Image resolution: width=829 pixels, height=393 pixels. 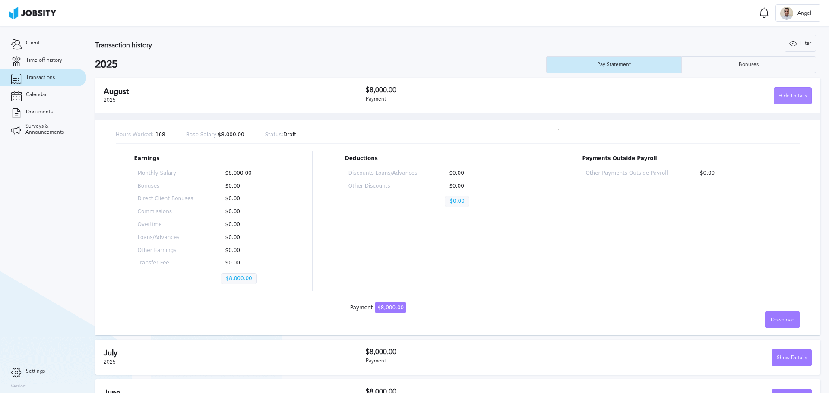 I want to click on span: Download, so click(x=782, y=320).